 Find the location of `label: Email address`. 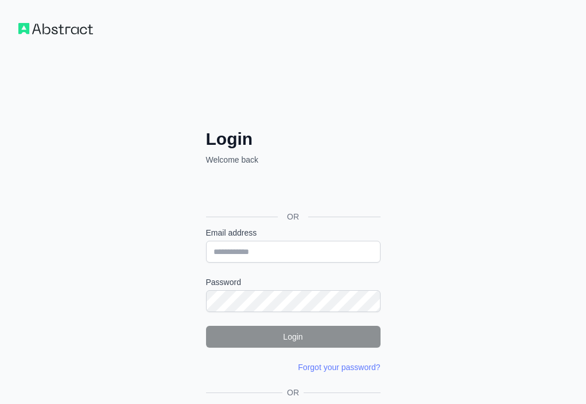

label: Email address is located at coordinates (293, 233).